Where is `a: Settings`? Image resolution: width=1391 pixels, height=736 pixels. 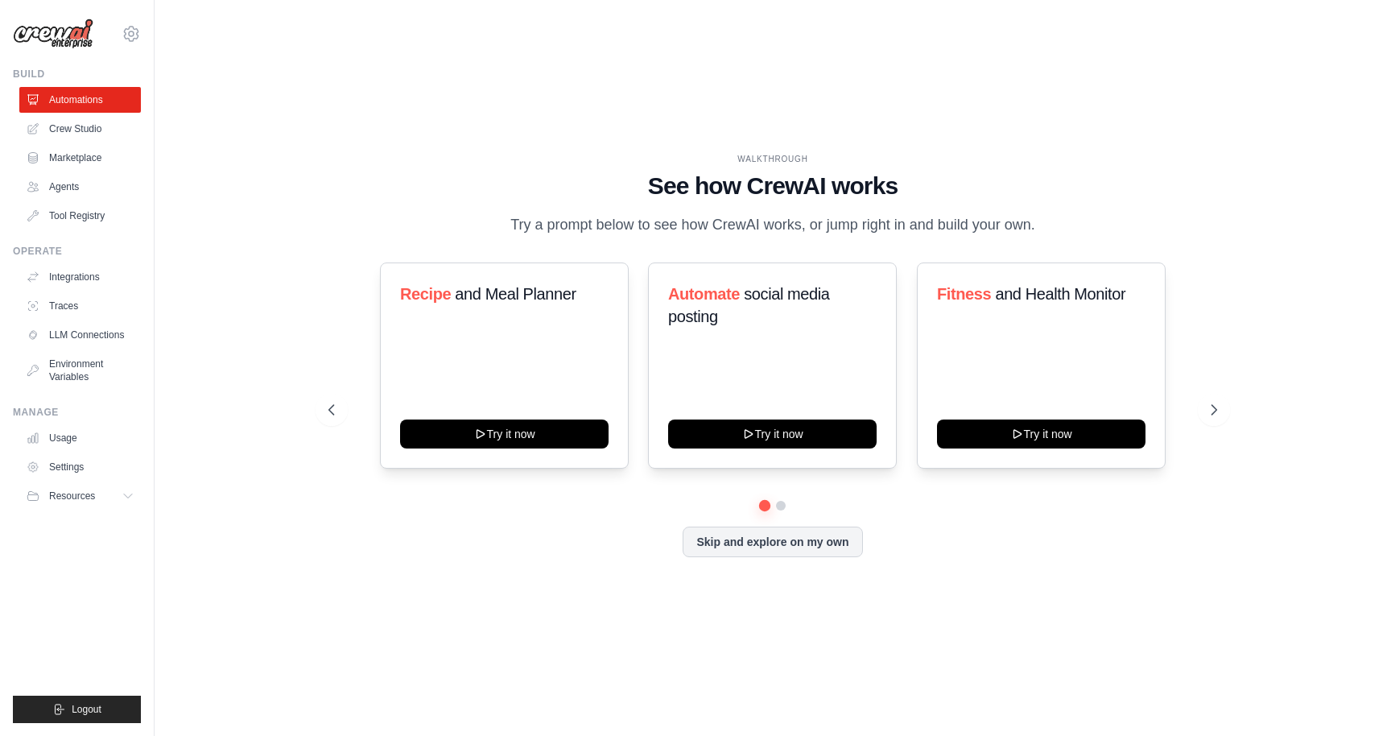 a: Settings is located at coordinates (80, 467).